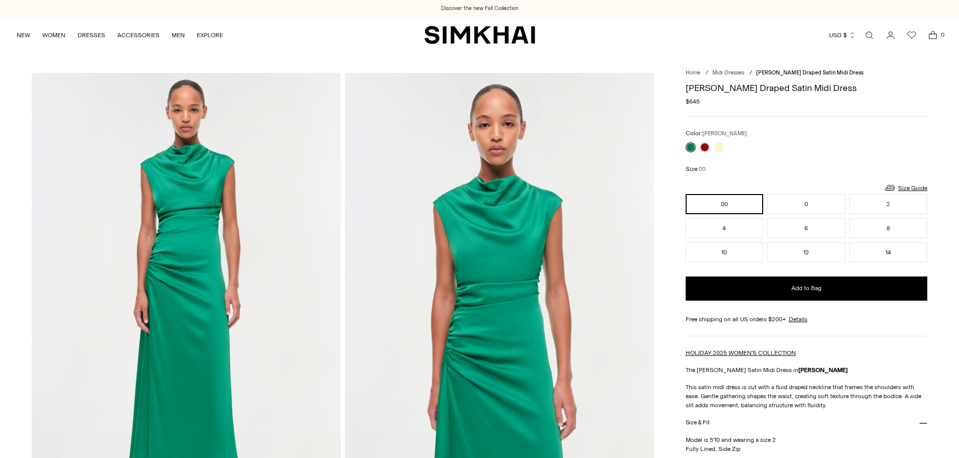 The width and height of the screenshot is (959, 458). I want to click on span: This satin midi dress is cut with a fluid draped neckline that frames the shoulders with ease. Ge..., so click(803, 396).